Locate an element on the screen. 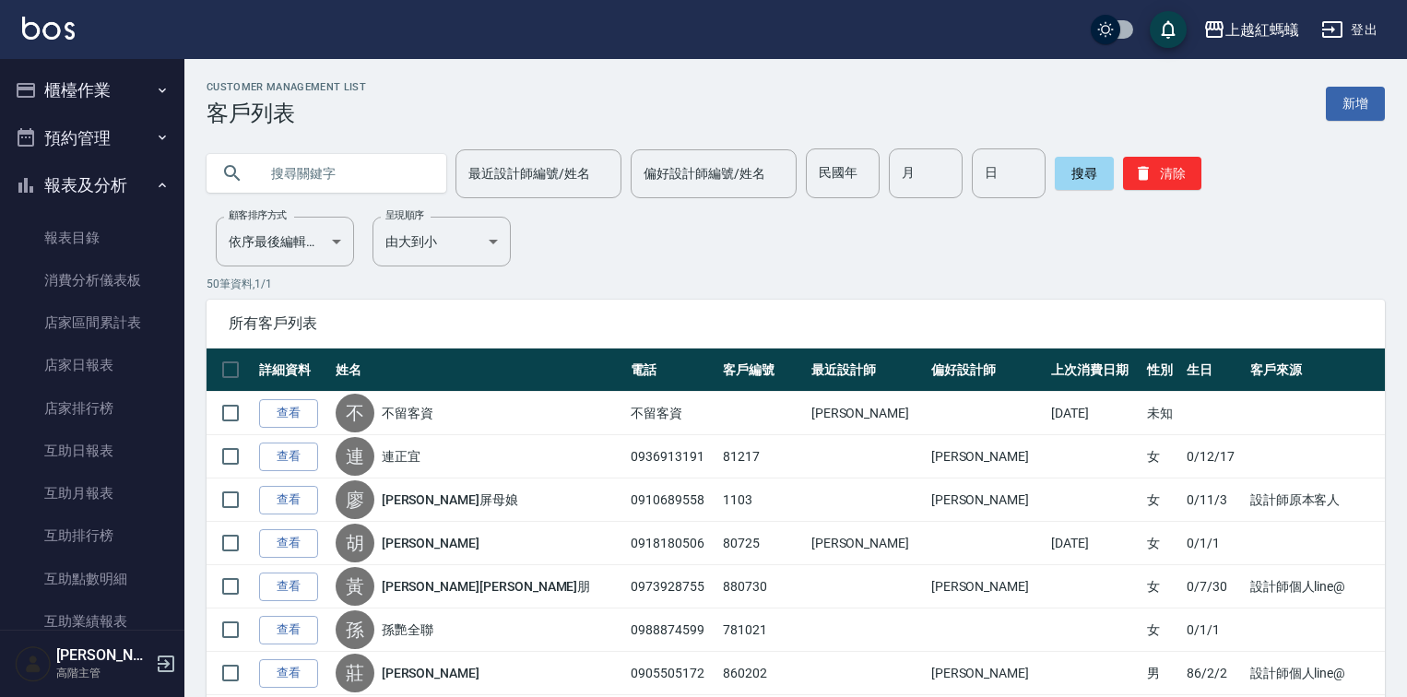 This screenshot has height=697, width=1407. a: 新增 is located at coordinates (1355, 103).